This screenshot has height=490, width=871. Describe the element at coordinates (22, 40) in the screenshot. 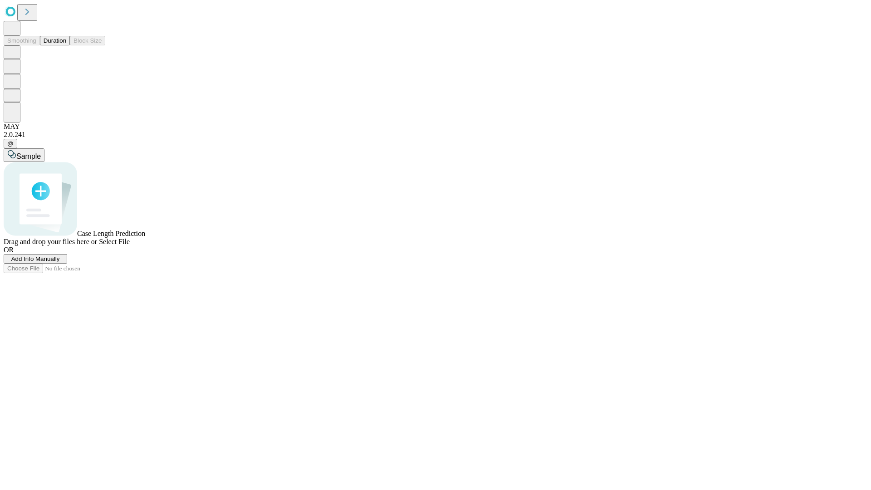

I see `button: Smoothing` at that location.